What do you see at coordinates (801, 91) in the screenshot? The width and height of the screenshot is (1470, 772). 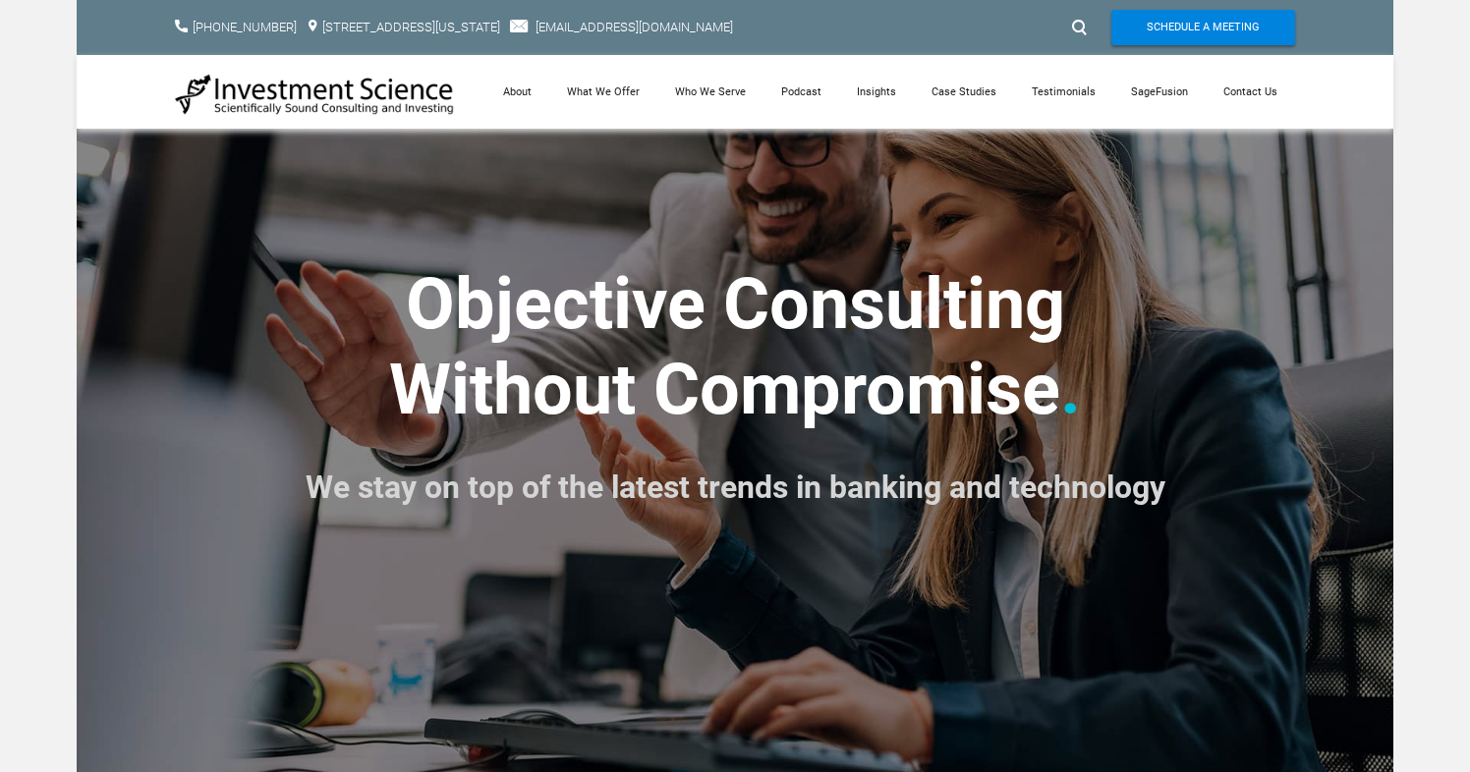 I see `a: Podcast` at bounding box center [801, 91].